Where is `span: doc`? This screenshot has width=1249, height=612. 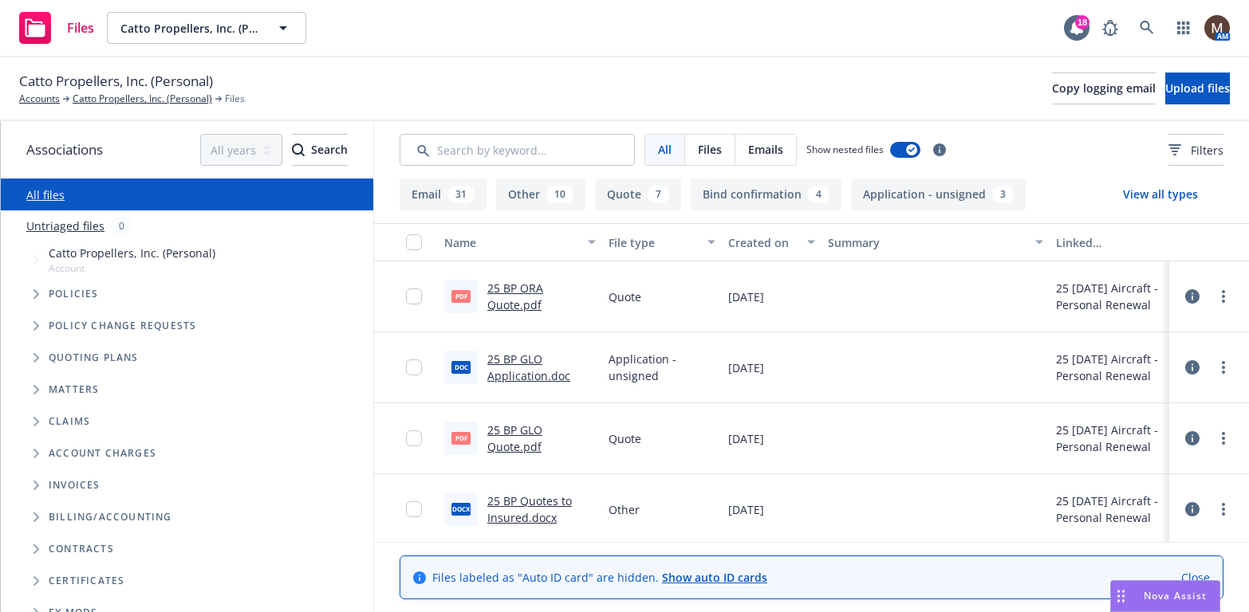 span: doc is located at coordinates (461, 367).